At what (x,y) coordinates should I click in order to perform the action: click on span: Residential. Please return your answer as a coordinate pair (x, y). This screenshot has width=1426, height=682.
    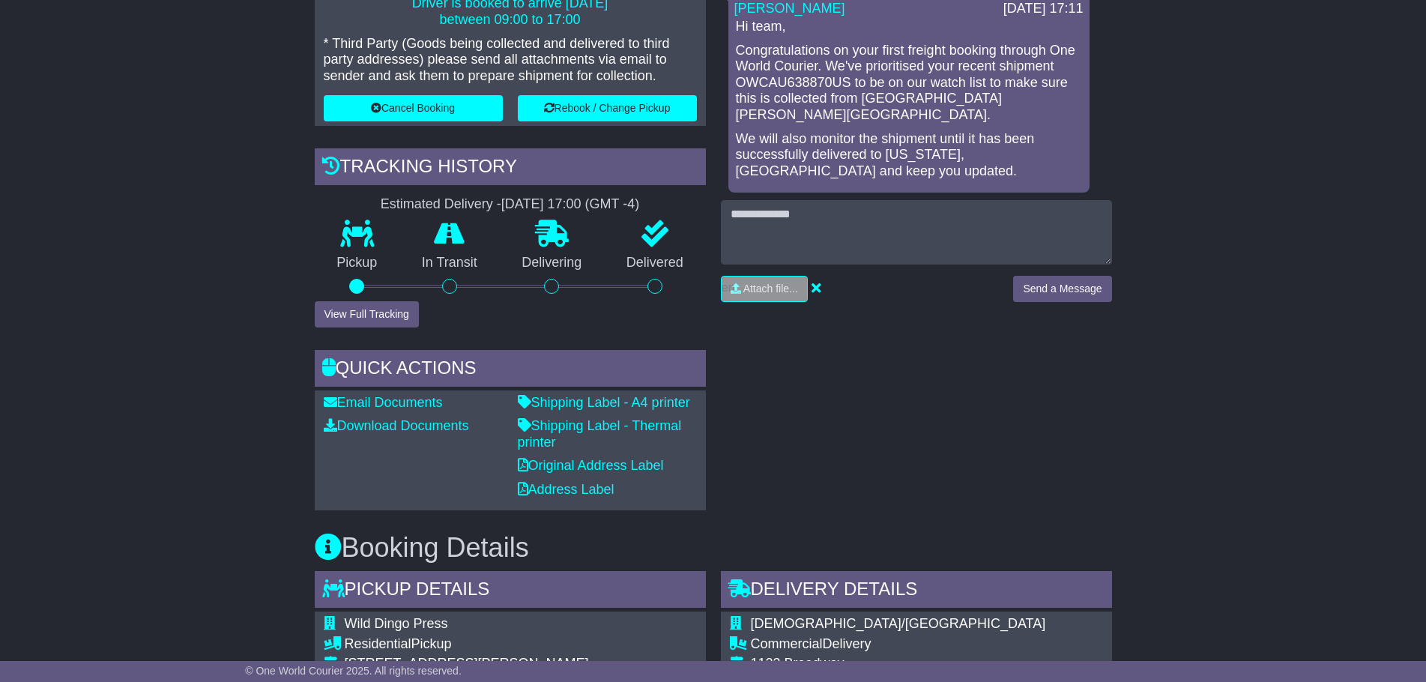
    Looking at the image, I should click on (378, 644).